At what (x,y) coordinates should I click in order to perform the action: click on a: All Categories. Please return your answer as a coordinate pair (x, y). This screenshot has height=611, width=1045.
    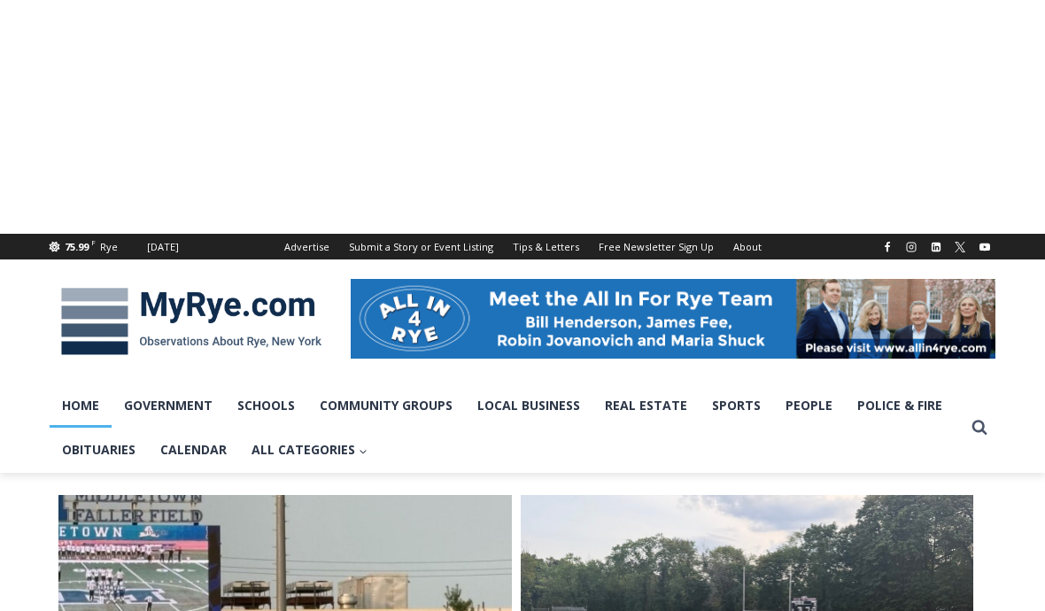
    Looking at the image, I should click on (309, 450).